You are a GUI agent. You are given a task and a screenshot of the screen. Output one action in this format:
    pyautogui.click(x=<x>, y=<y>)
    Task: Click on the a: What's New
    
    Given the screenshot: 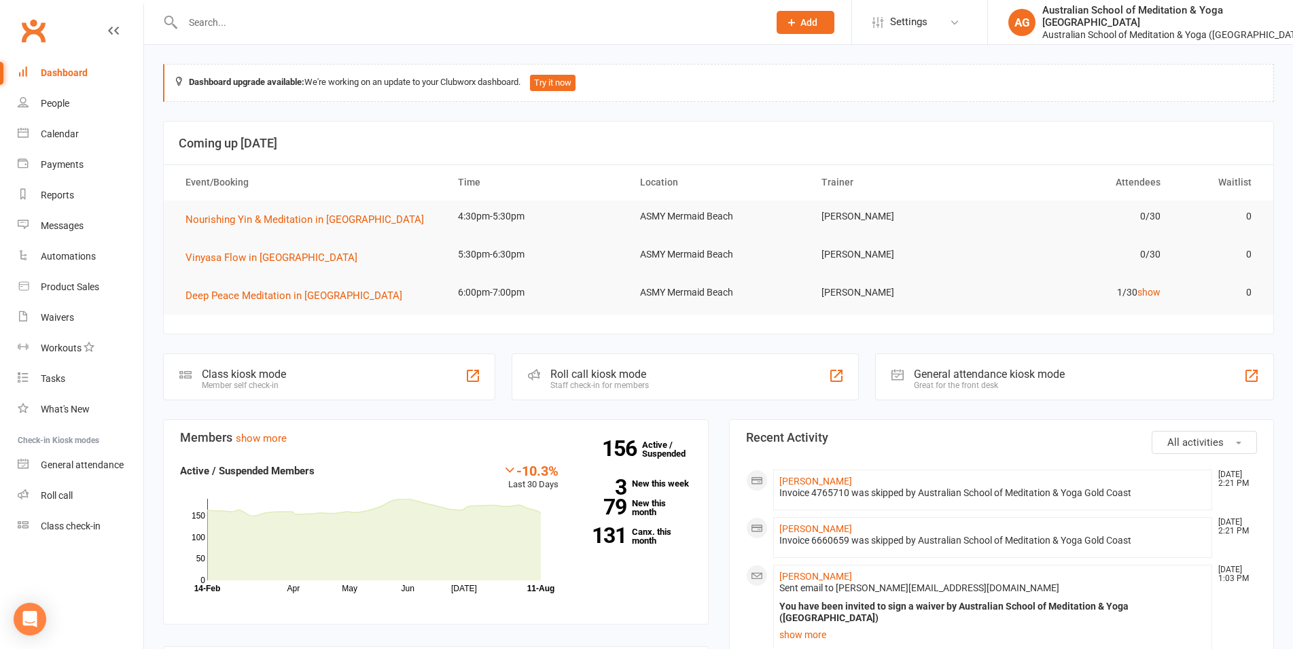 What is the action you would take?
    pyautogui.click(x=80, y=409)
    